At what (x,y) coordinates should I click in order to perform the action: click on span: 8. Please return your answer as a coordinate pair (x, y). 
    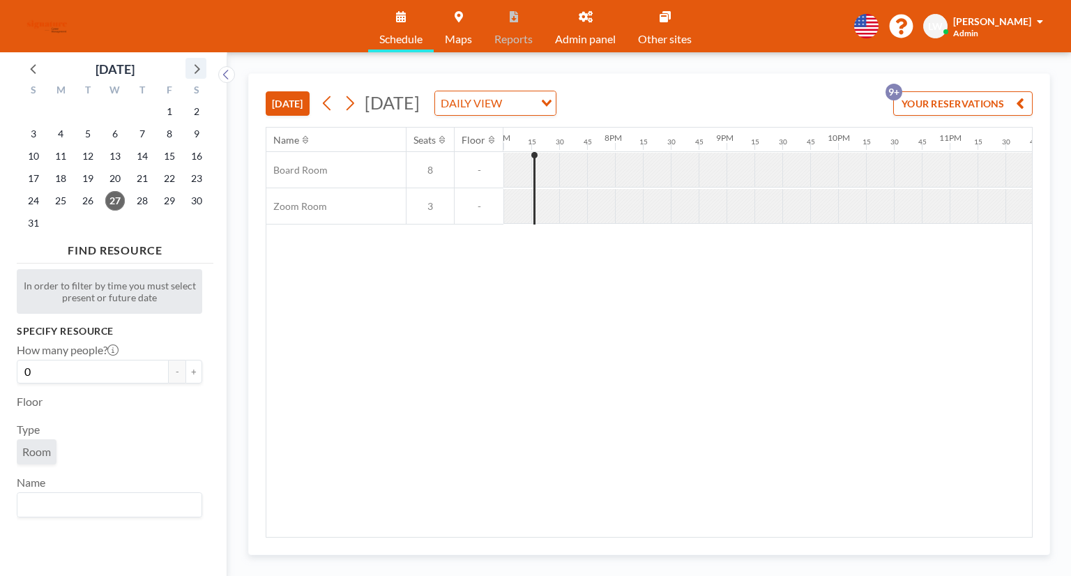
    Looking at the image, I should click on (430, 170).